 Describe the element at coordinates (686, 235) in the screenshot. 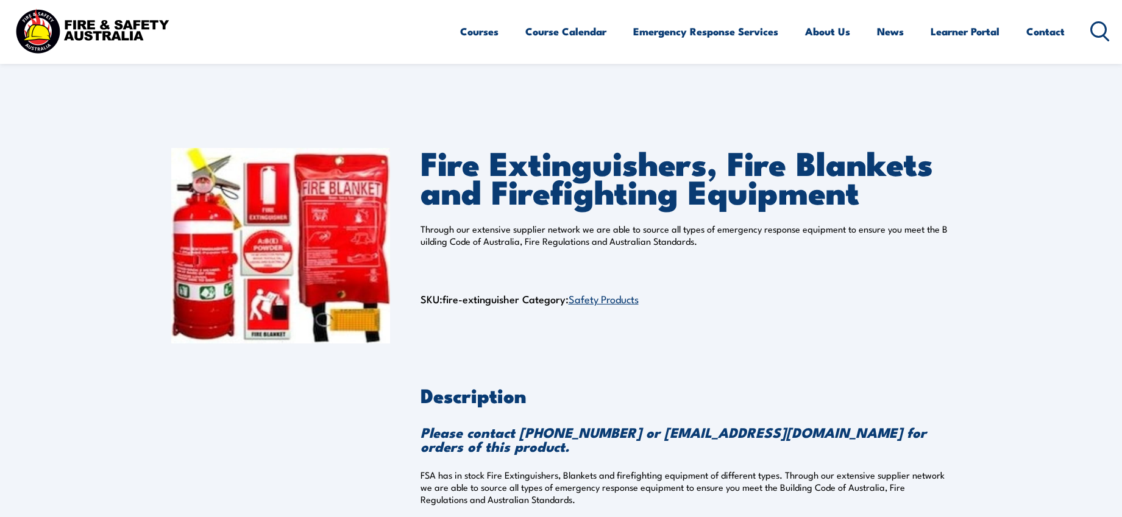

I see `p: Through our extensive supplier network we are able to source all types of emergency response equi...` at that location.